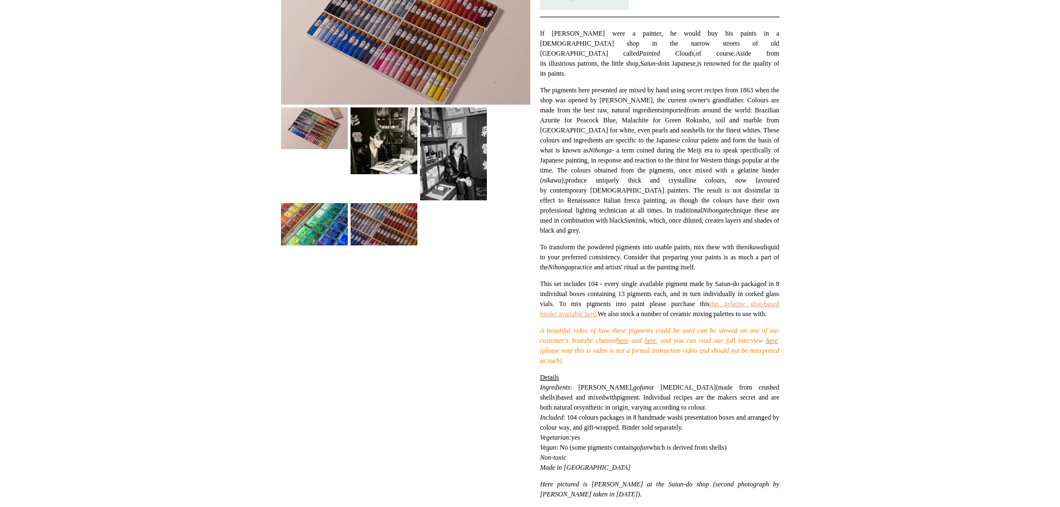 Image resolution: width=1060 pixels, height=507 pixels. What do you see at coordinates (660, 402) in the screenshot?
I see `span: pigment. Individual recipes are the makers secret and are both natural or` at bounding box center [660, 402].